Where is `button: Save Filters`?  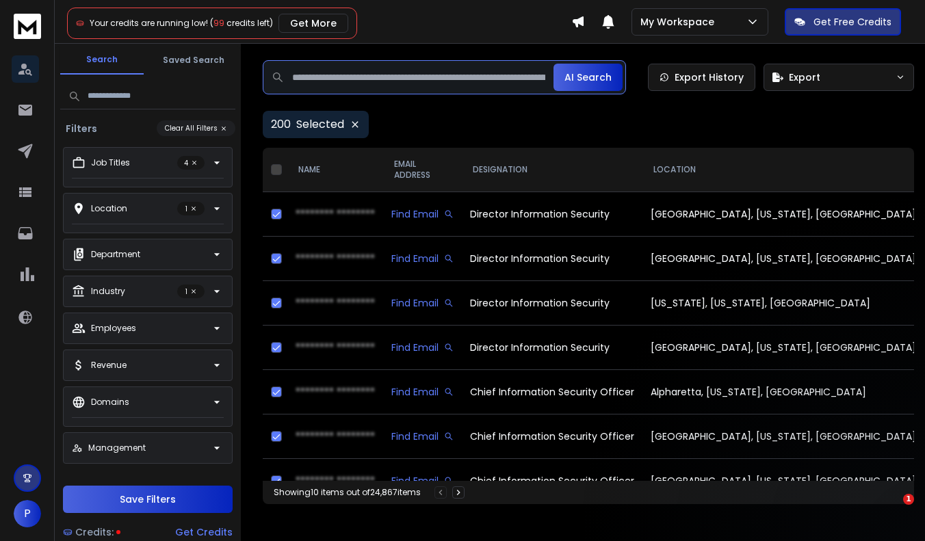
button: Save Filters is located at coordinates (148, 499).